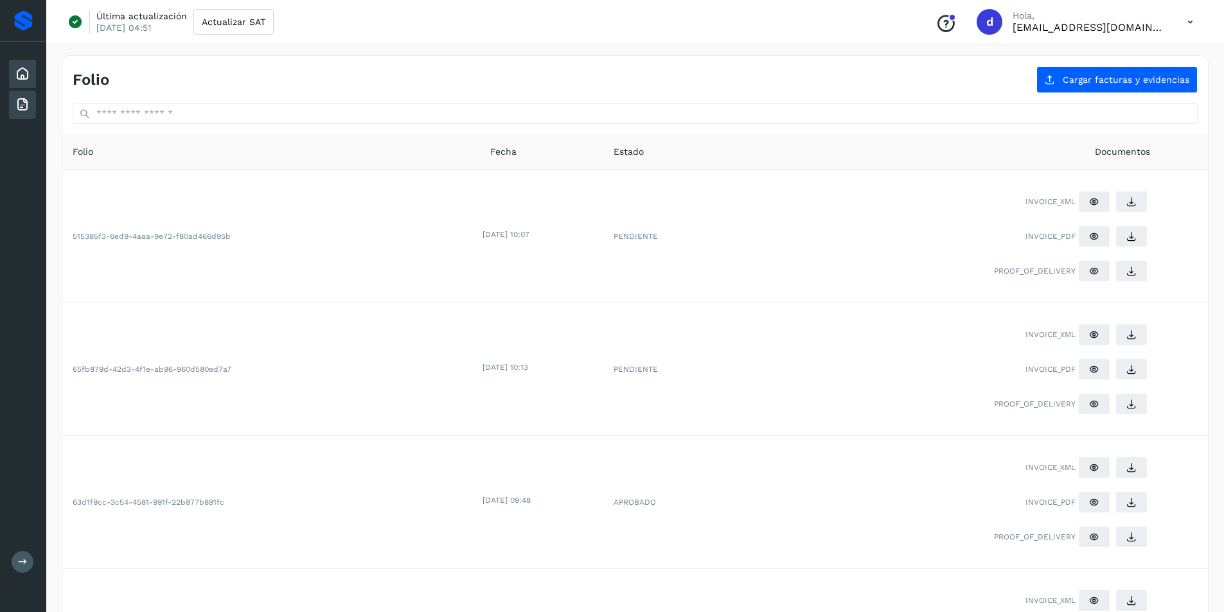  What do you see at coordinates (1090, 15) in the screenshot?
I see `p: Hola,` at bounding box center [1090, 15].